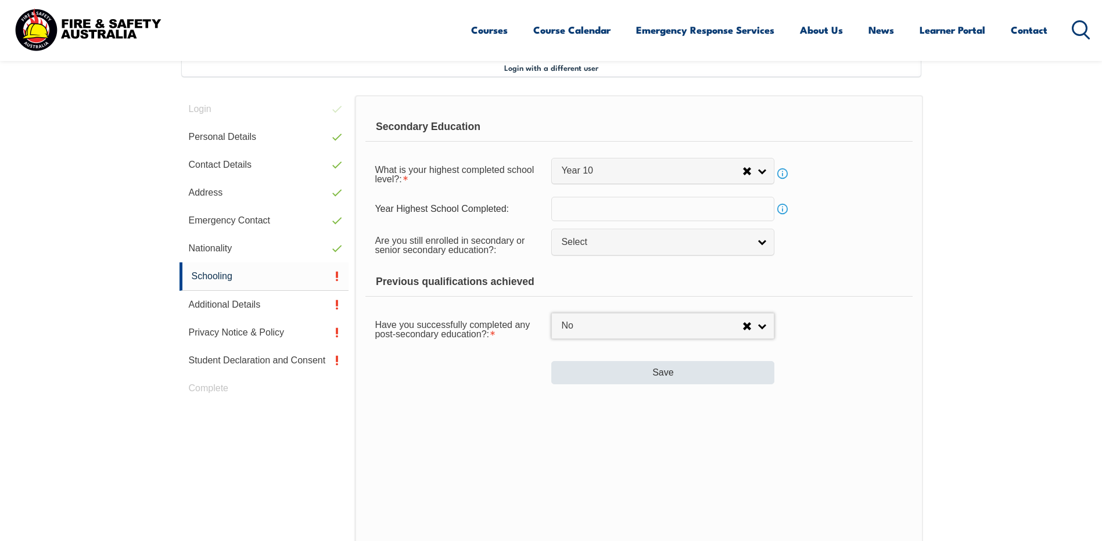  What do you see at coordinates (572, 30) in the screenshot?
I see `a: Course Calendar` at bounding box center [572, 30].